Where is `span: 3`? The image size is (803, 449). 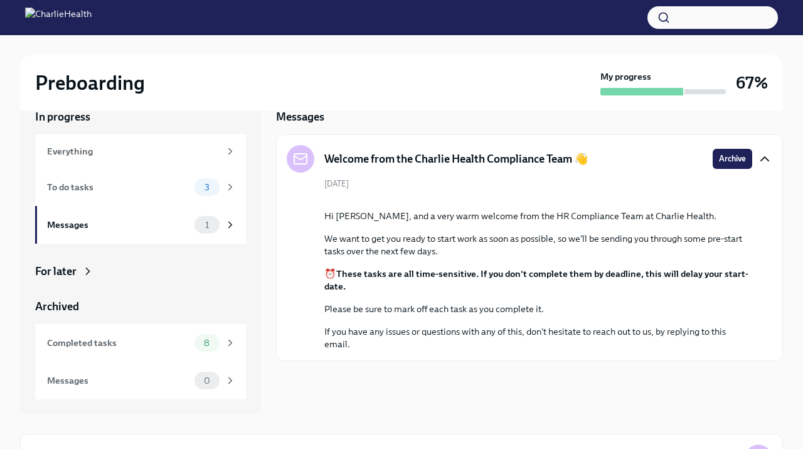 span: 3 is located at coordinates (207, 187).